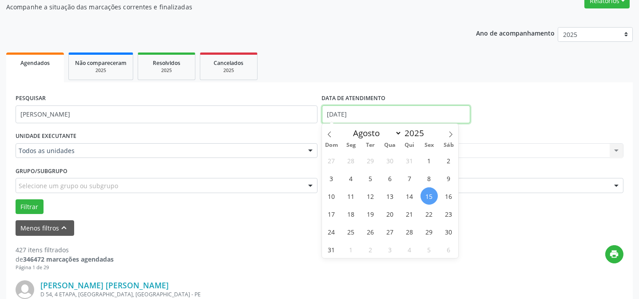 The height and width of the screenshot is (299, 639). Describe the element at coordinates (429, 178) in the screenshot. I see `span: Agosto 8, 2025` at that location.